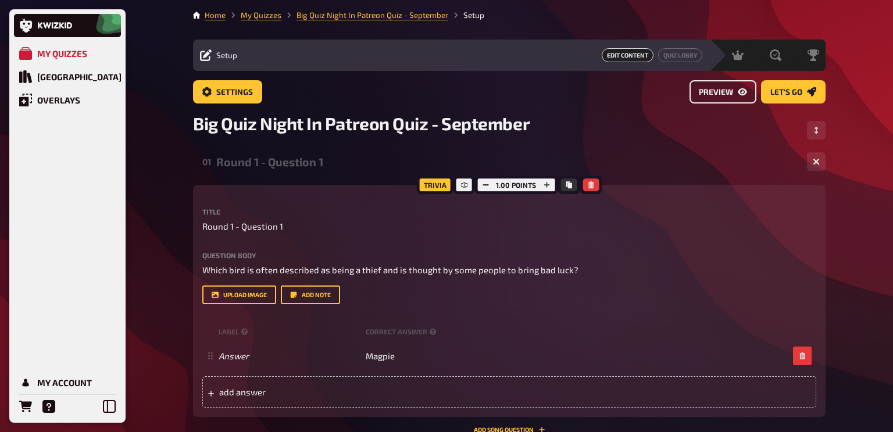 The image size is (893, 432). Describe the element at coordinates (290, 332) in the screenshot. I see `small: label` at that location.